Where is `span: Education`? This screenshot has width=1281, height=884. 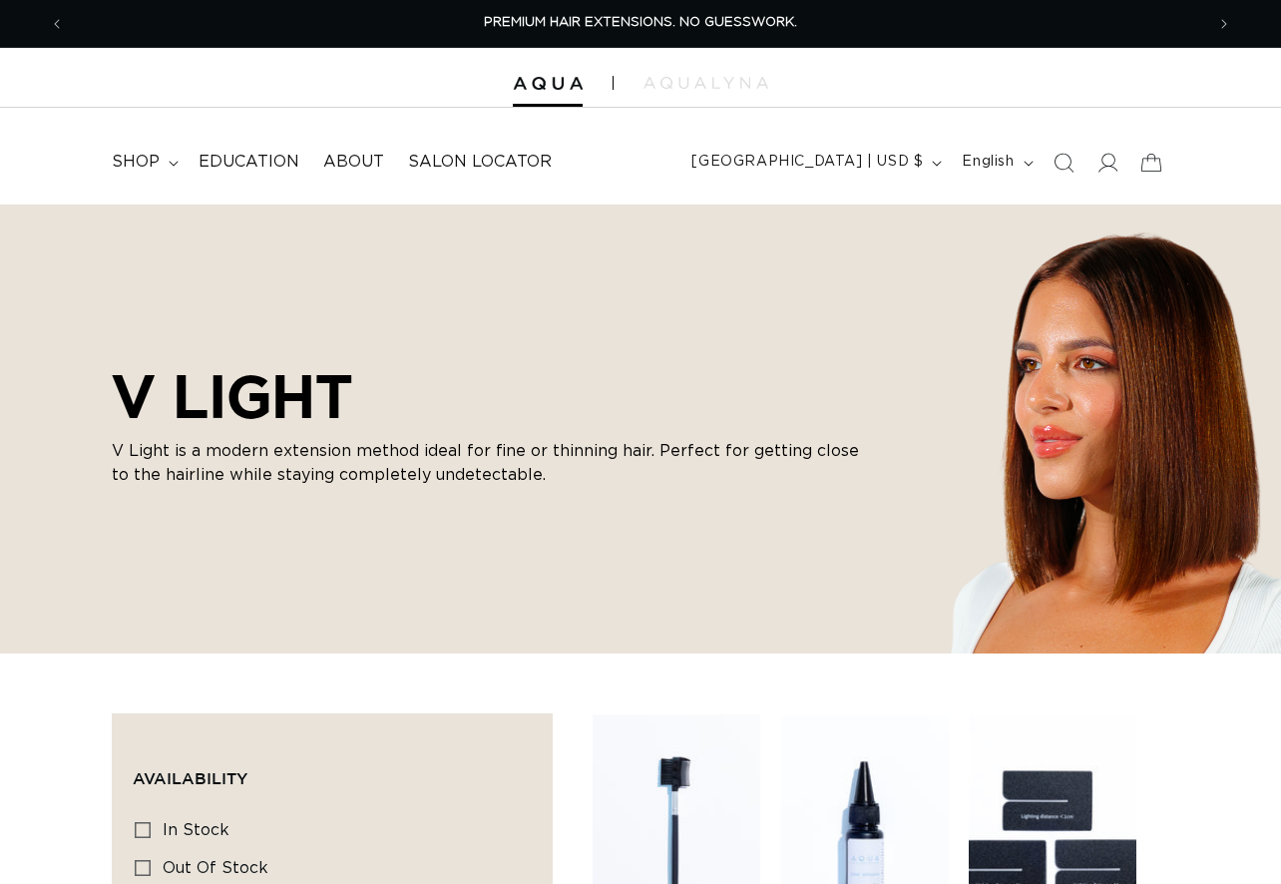 span: Education is located at coordinates (248, 162).